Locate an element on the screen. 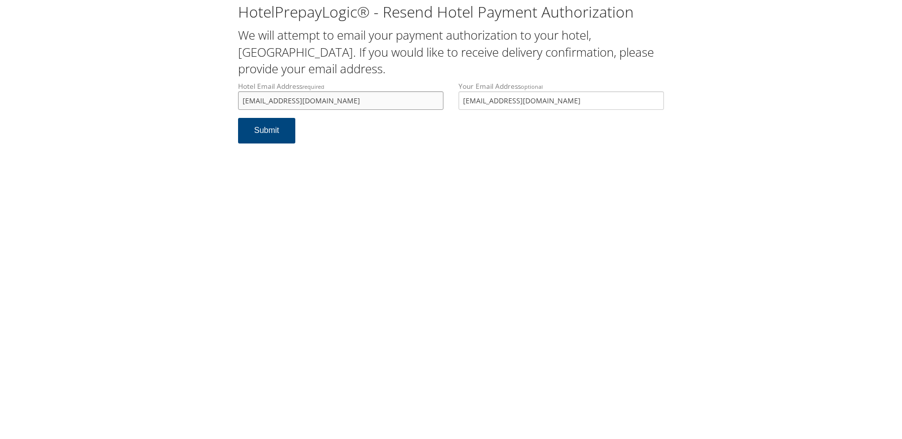 The height and width of the screenshot is (439, 902). label: Your Email Address is located at coordinates (561, 95).